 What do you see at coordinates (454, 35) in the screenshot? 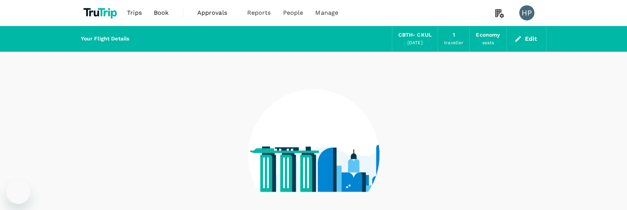
I see `div: 1` at bounding box center [454, 35].